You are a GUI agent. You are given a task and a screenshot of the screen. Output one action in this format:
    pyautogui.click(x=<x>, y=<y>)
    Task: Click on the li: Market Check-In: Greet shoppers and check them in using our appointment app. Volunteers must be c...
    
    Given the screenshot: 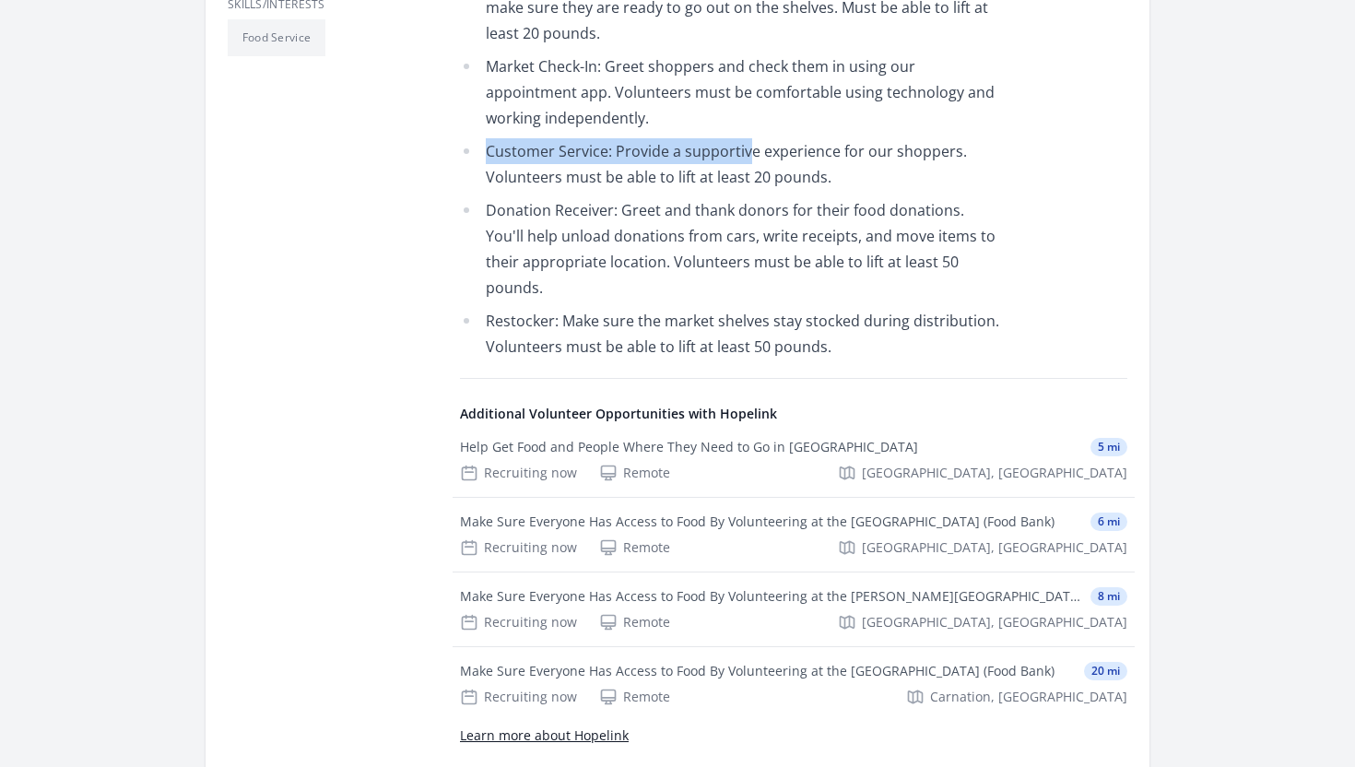 What is the action you would take?
    pyautogui.click(x=729, y=92)
    